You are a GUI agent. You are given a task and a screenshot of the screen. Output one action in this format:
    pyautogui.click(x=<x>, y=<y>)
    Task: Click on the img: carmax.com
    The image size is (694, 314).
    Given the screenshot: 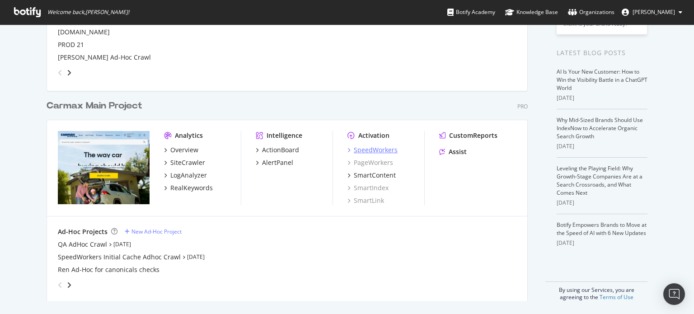 What is the action you would take?
    pyautogui.click(x=103, y=168)
    